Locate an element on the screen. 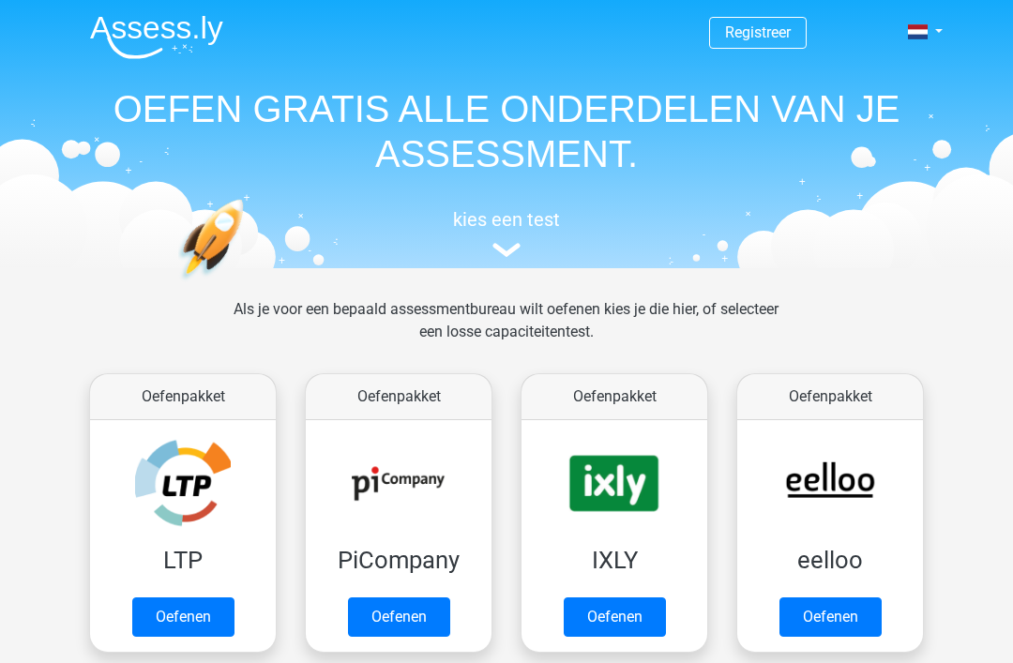 This screenshot has height=663, width=1013. h5: kies een test is located at coordinates (507, 220).